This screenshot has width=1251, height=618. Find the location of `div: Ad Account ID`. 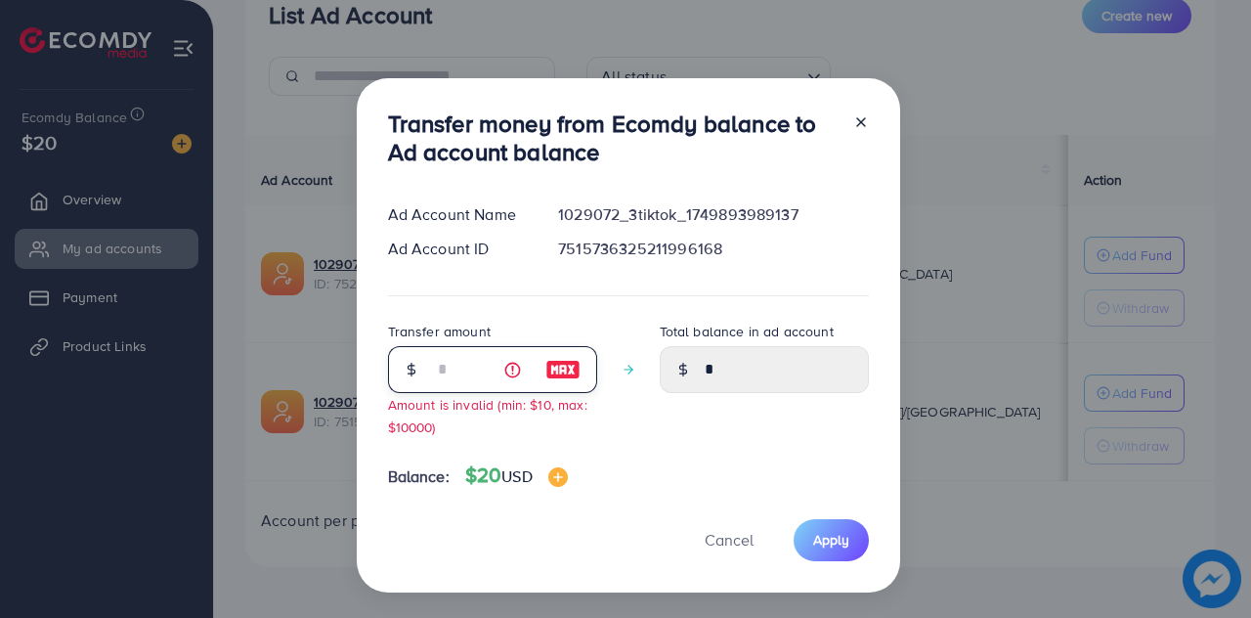

div: Ad Account ID is located at coordinates (457, 248).